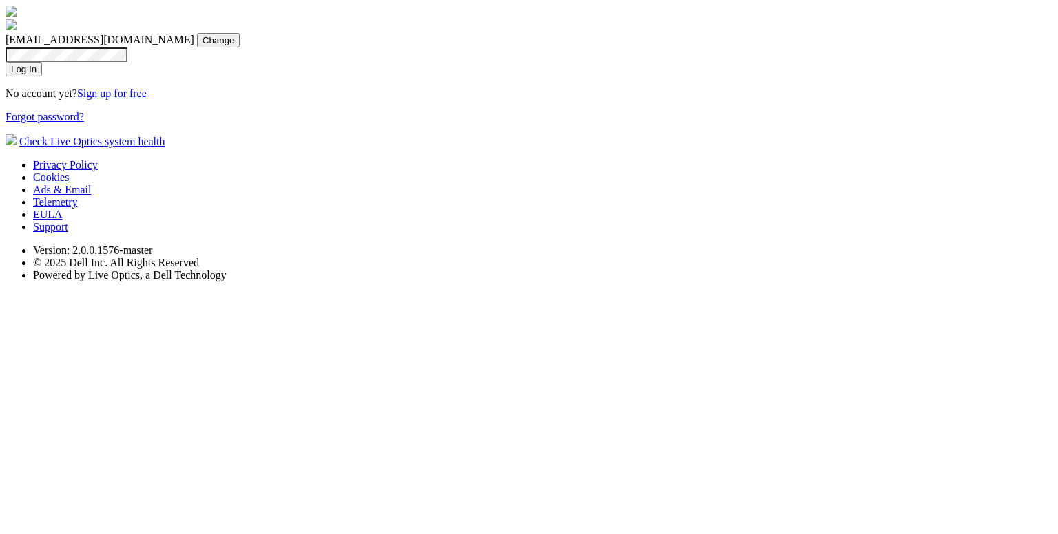 This screenshot has width=1058, height=534. I want to click on img: liveoptics-word.svg, so click(11, 25).